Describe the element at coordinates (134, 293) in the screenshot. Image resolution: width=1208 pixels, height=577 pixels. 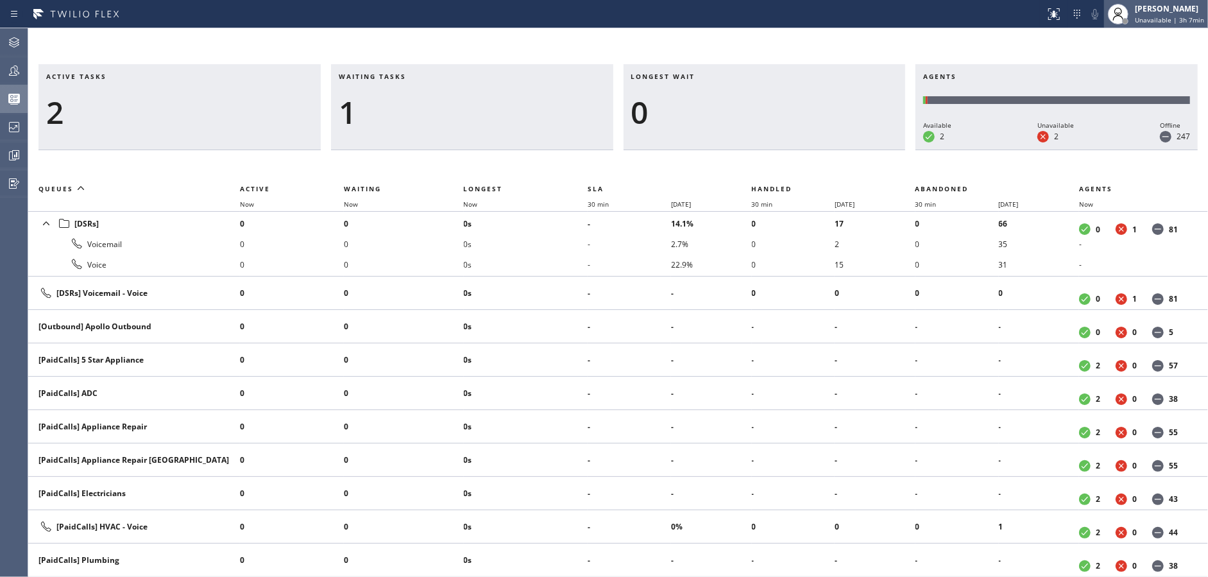
I see `div: [DSRs] Voicemail - Voice` at that location.